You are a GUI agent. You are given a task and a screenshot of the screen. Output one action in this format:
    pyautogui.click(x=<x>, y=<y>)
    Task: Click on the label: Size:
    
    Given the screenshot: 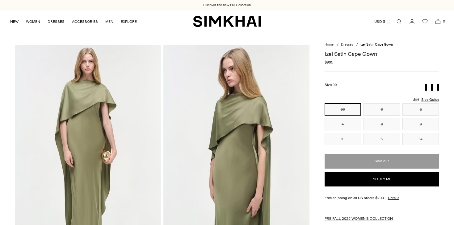 What is the action you would take?
    pyautogui.click(x=331, y=85)
    